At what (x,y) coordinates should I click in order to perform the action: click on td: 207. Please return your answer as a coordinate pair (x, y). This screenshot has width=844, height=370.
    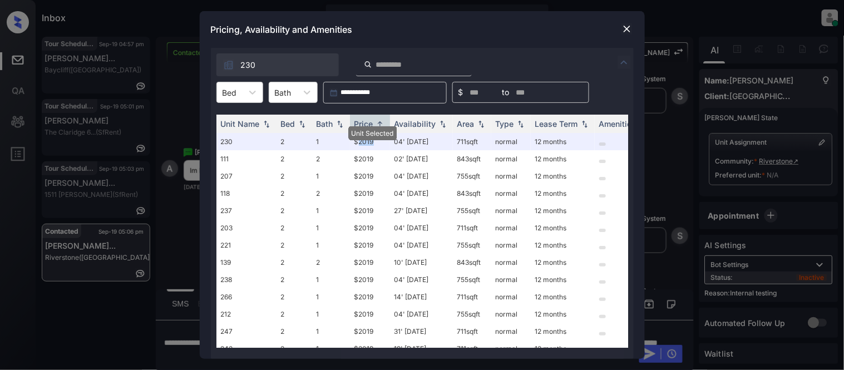
    Looking at the image, I should click on (246, 176).